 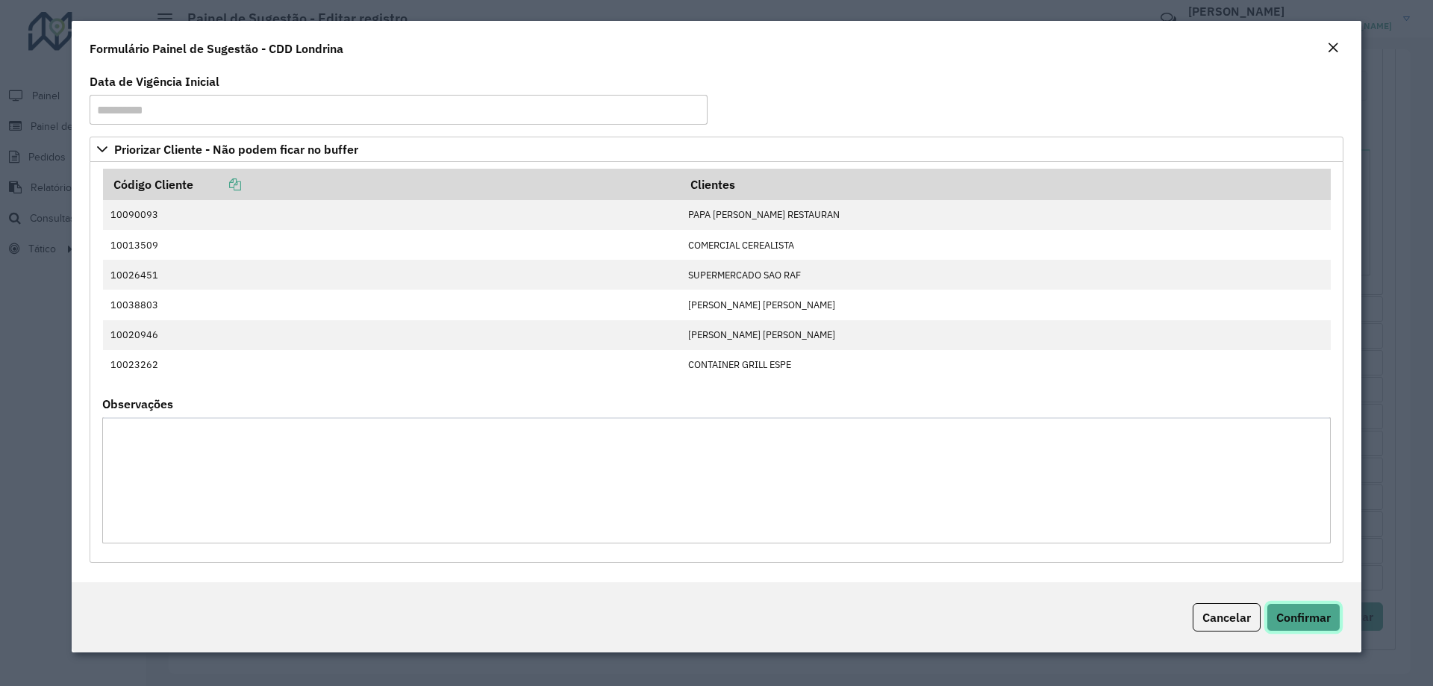 I want to click on button: Close, so click(x=1333, y=49).